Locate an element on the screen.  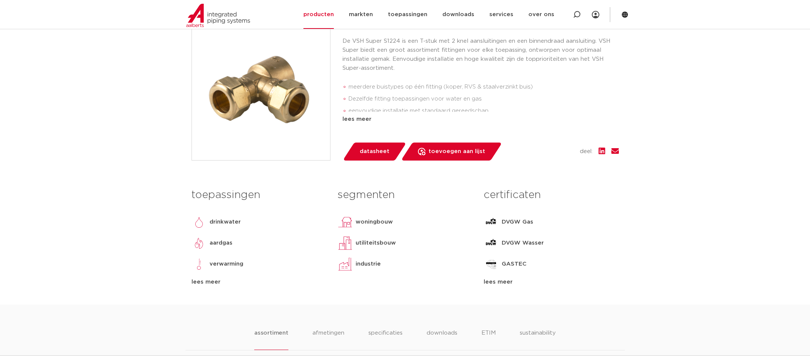
img: woningbouw is located at coordinates (345, 222).